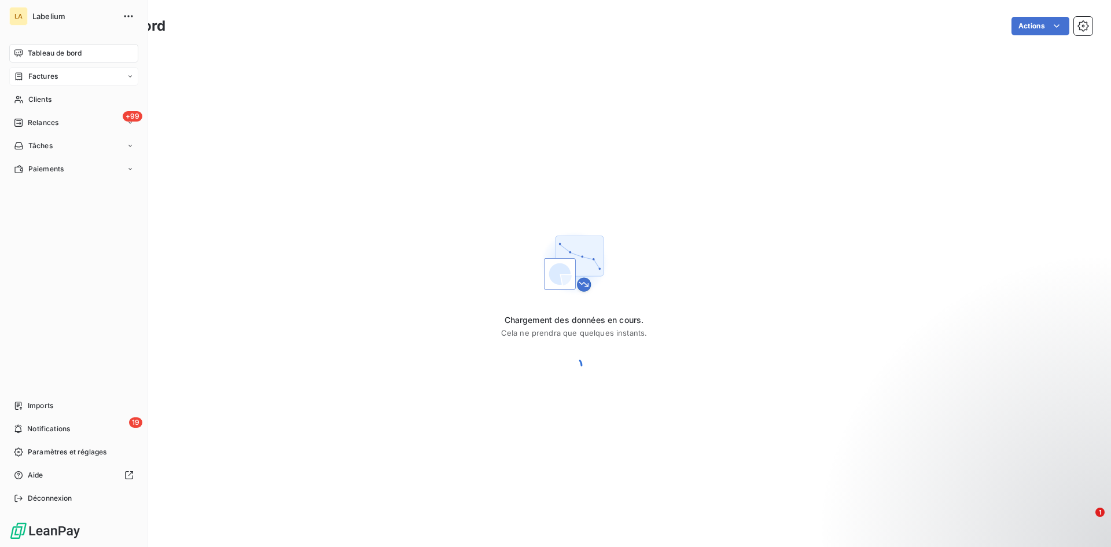  What do you see at coordinates (54, 53) in the screenshot?
I see `span: Tableau de bord` at bounding box center [54, 53].